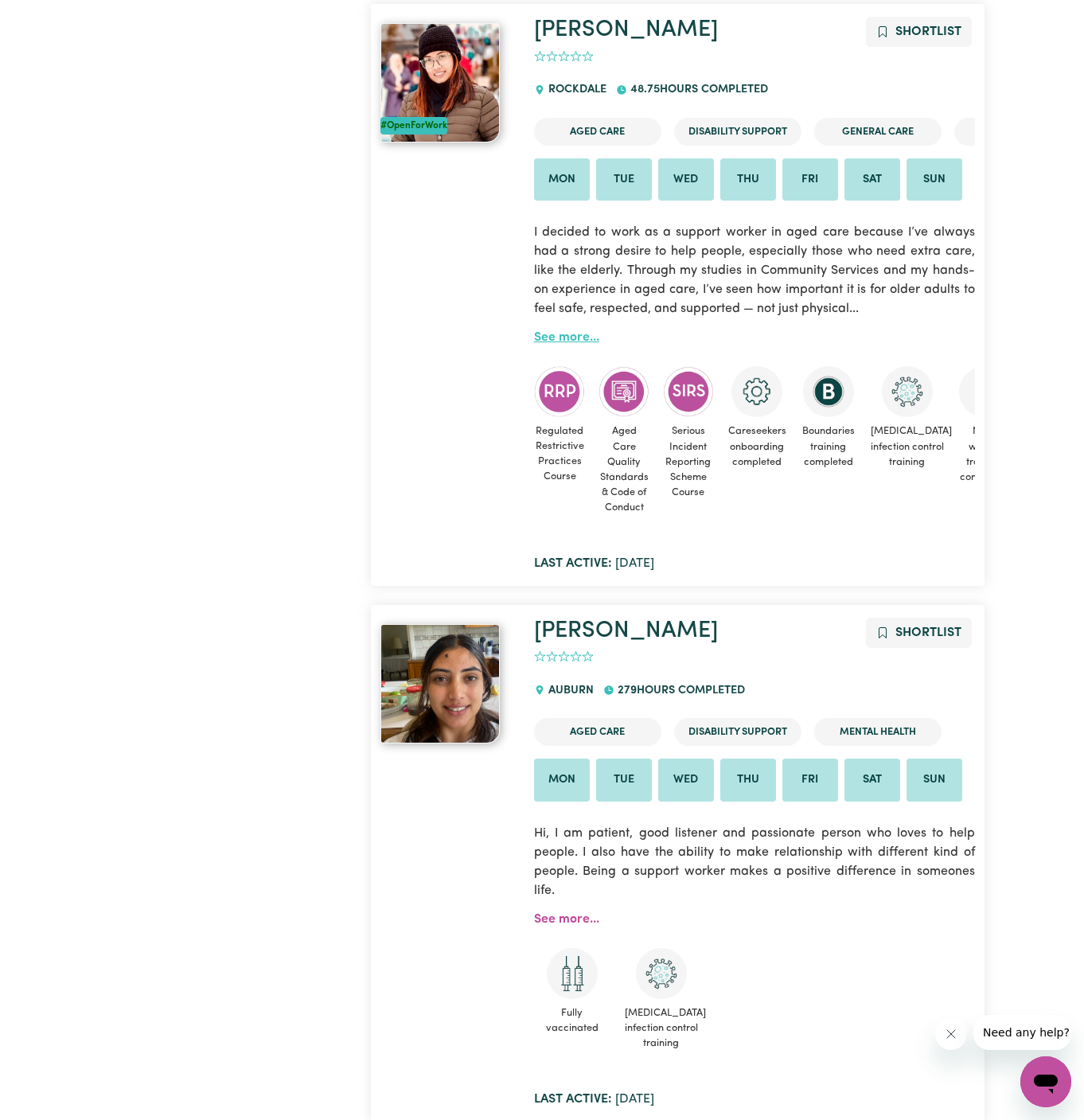 This screenshot has width=1084, height=1120. I want to click on a: Kritika#OpenForWork, so click(448, 83).